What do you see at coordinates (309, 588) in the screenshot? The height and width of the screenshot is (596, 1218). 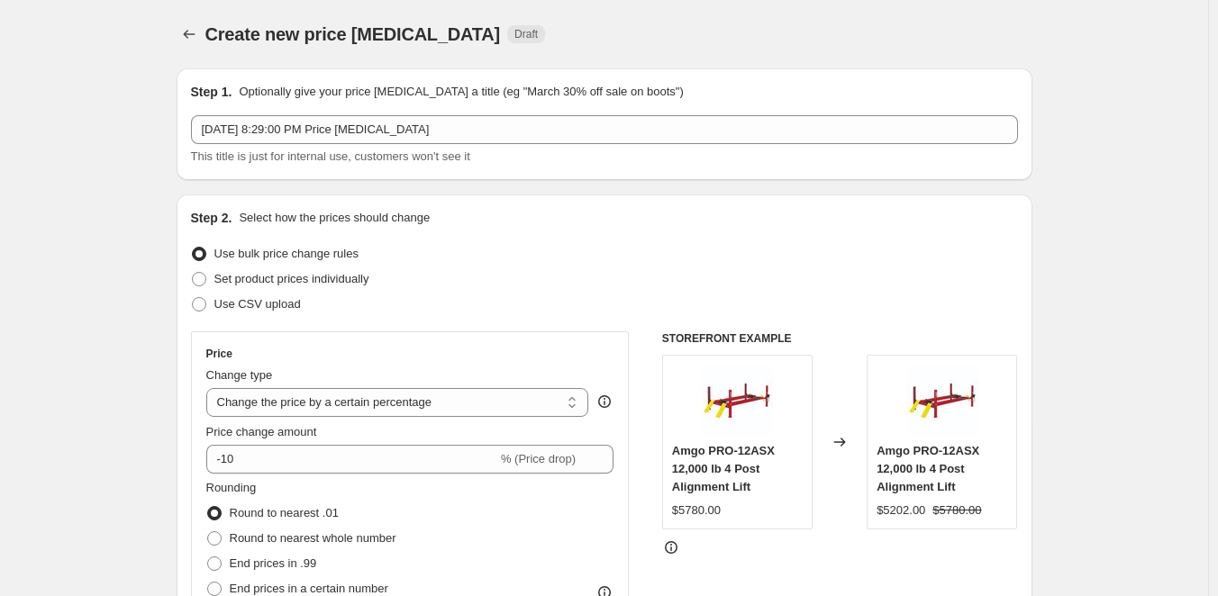 I see `span: End prices in a certain number` at bounding box center [309, 588].